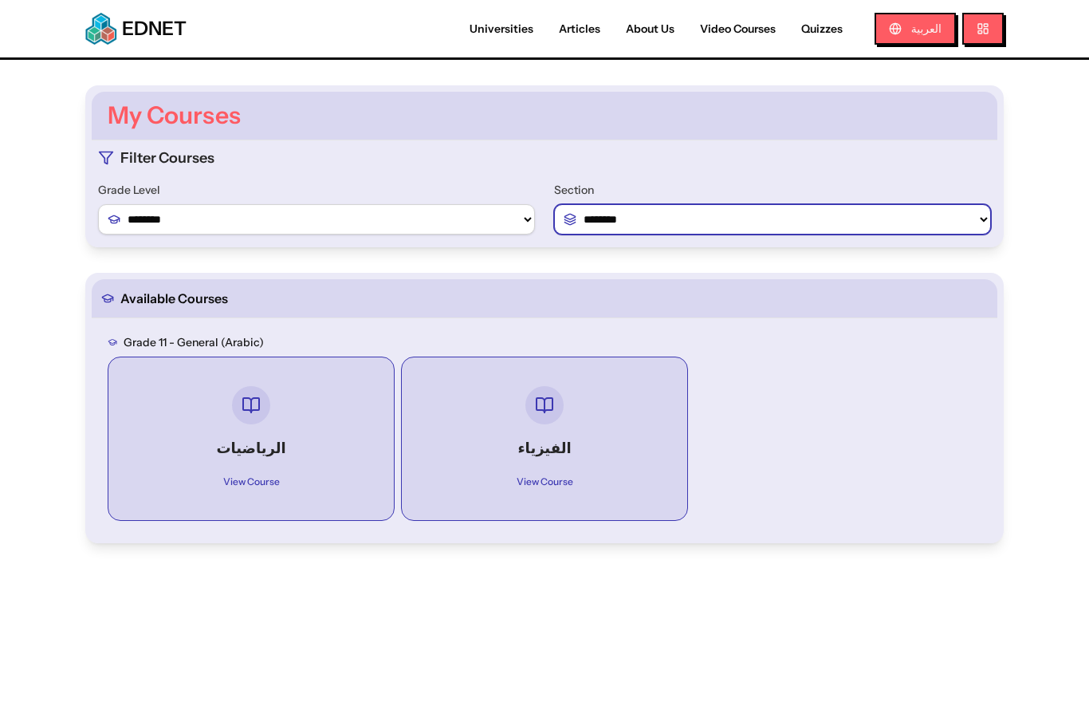 This screenshot has width=1089, height=718. What do you see at coordinates (501, 29) in the screenshot?
I see `a: Universities` at bounding box center [501, 29].